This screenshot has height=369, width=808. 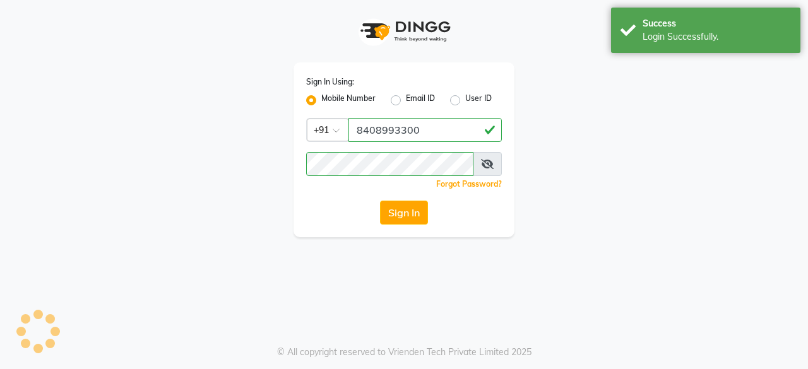 What do you see at coordinates (716, 23) in the screenshot?
I see `div: Success` at bounding box center [716, 23].